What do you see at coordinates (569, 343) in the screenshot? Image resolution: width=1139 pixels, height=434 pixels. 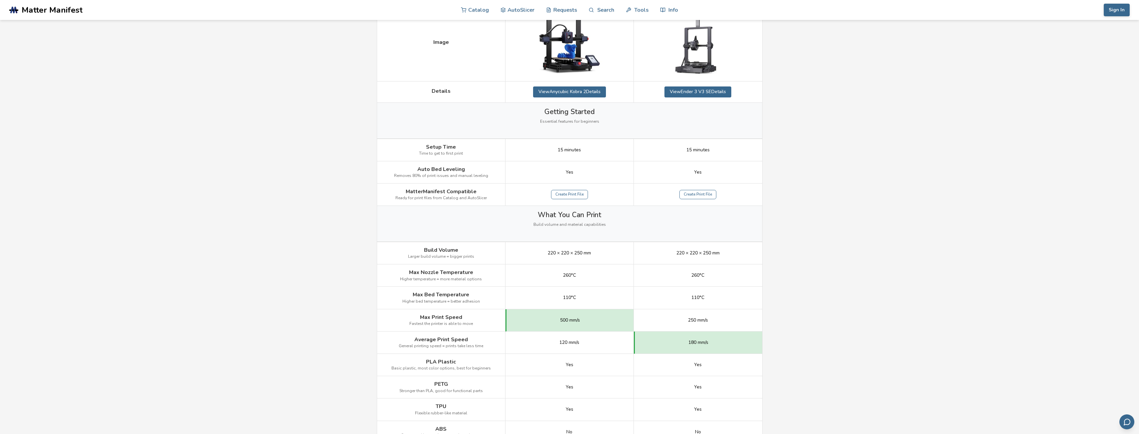 I see `span: 120 mm/s` at bounding box center [569, 343].